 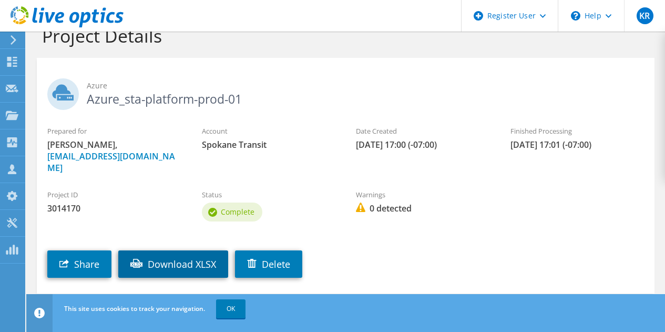 What do you see at coordinates (79, 264) in the screenshot?
I see `a: Share` at bounding box center [79, 264].